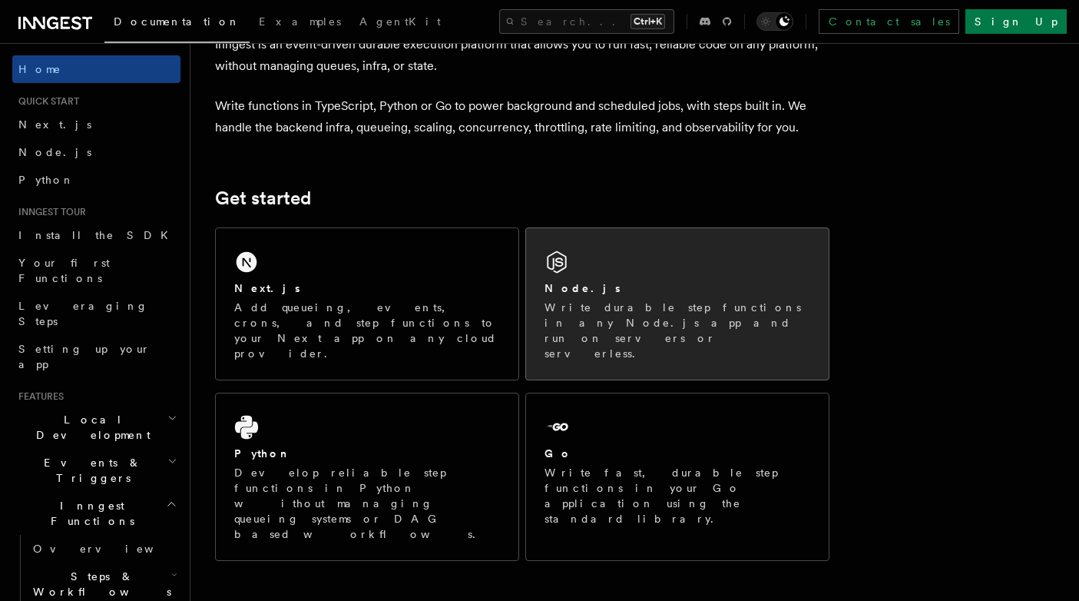  I want to click on button: Local Development, so click(96, 427).